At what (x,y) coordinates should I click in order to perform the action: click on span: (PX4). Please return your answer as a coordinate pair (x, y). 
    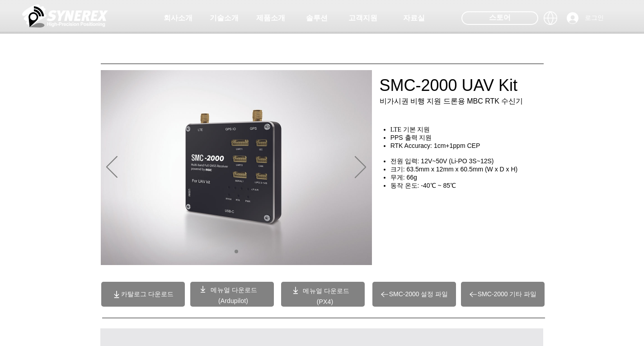
    Looking at the image, I should click on (325, 301).